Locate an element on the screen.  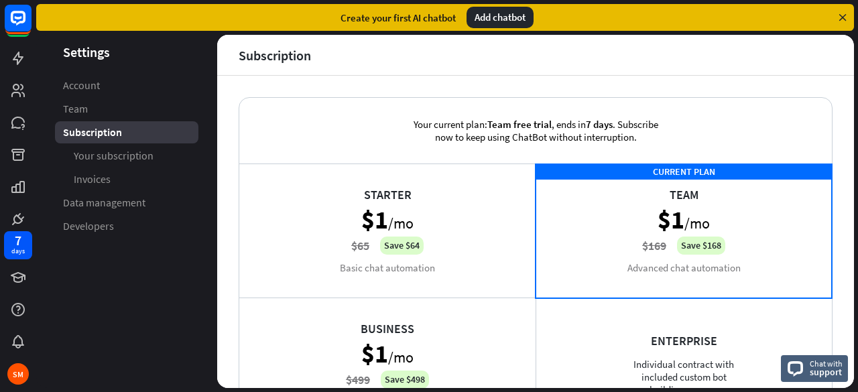
span: Developers is located at coordinates (89, 226).